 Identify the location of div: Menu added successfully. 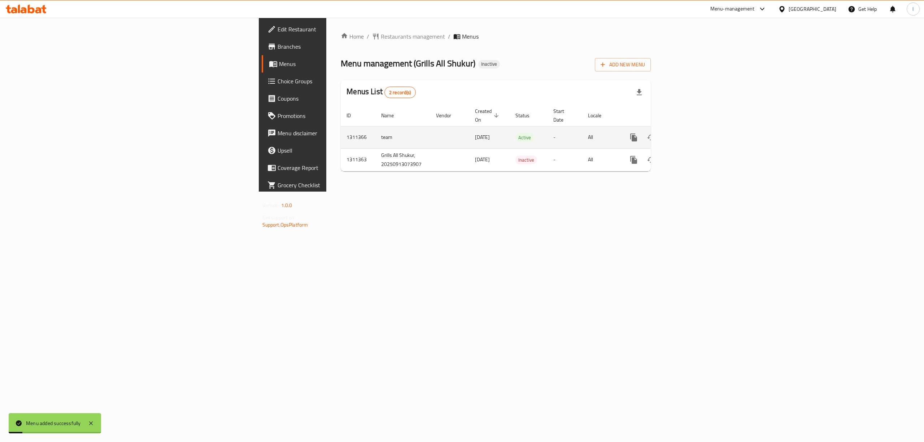
(53, 423).